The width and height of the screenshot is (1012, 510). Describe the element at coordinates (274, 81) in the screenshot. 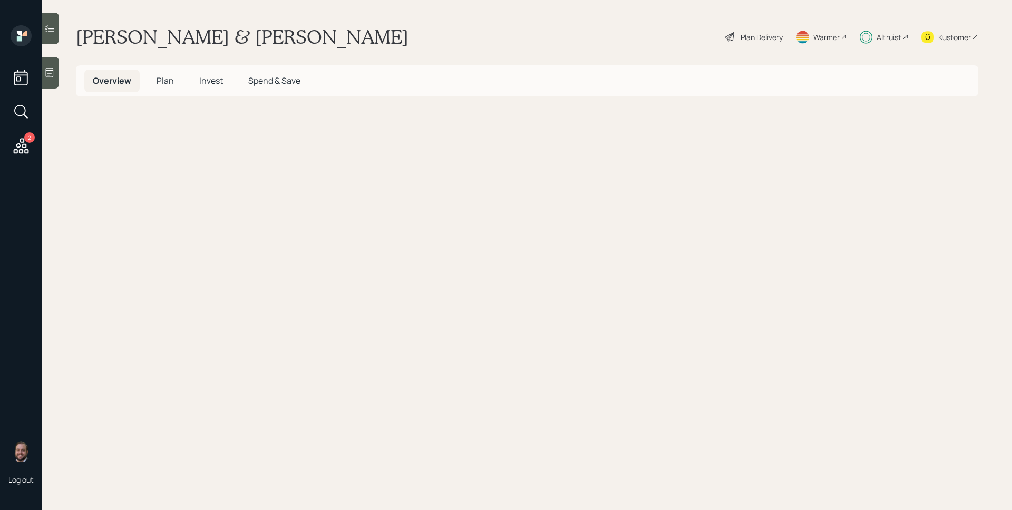

I see `span: Spend & Save` at that location.